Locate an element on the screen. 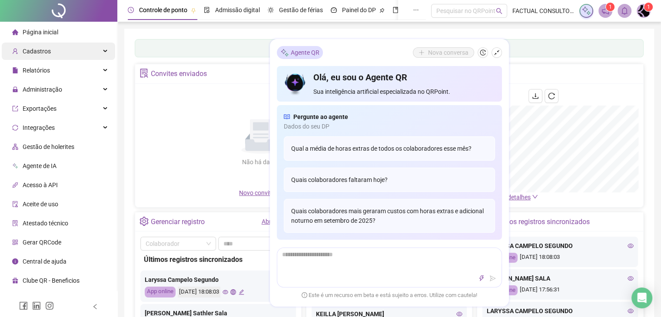 The width and height of the screenshot is (661, 317). sup: 1 is located at coordinates (610, 7).